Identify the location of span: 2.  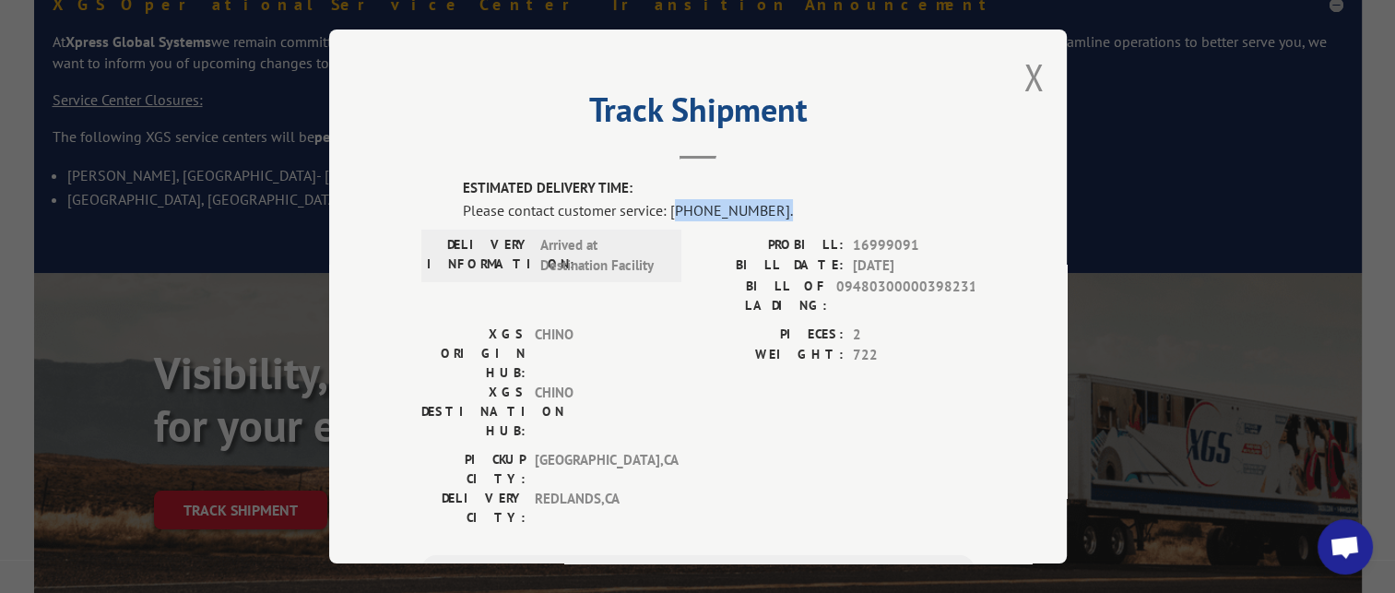
(914, 335).